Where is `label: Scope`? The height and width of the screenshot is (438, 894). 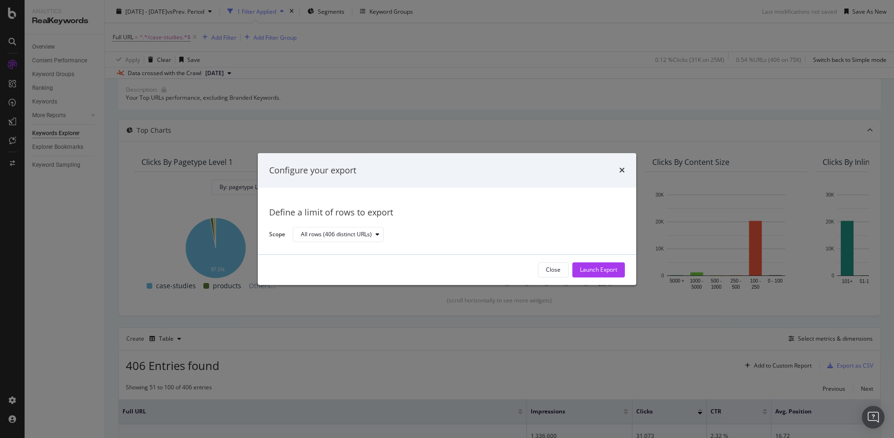 label: Scope is located at coordinates (277, 236).